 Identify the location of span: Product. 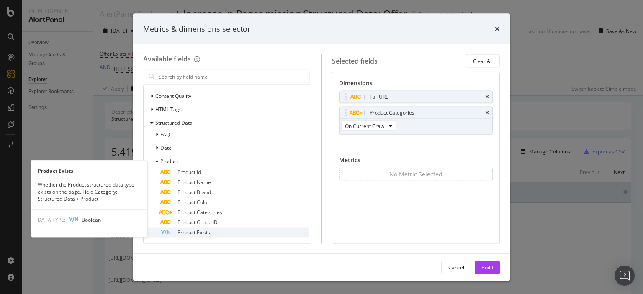
(169, 161).